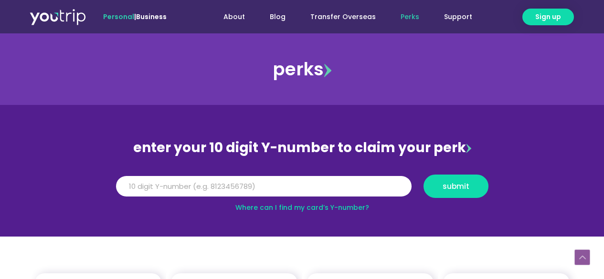  What do you see at coordinates (118, 17) in the screenshot?
I see `span: Personal` at bounding box center [118, 17].